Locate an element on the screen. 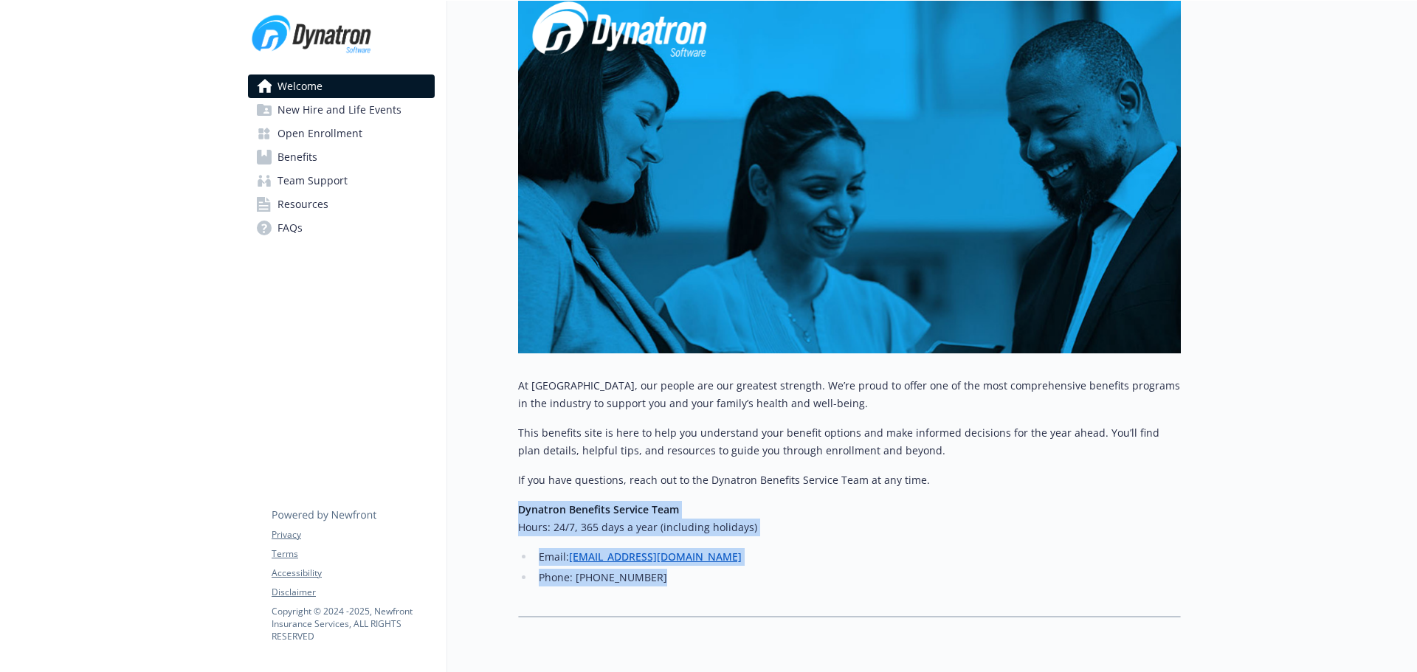 The width and height of the screenshot is (1417, 672). strong: Dynatron Benefits Service Team is located at coordinates (599, 509).